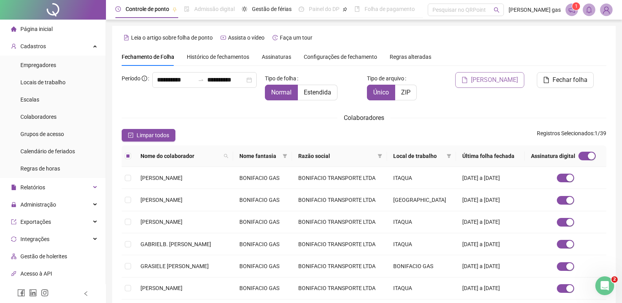  I want to click on span: Regras alteradas, so click(410, 57).